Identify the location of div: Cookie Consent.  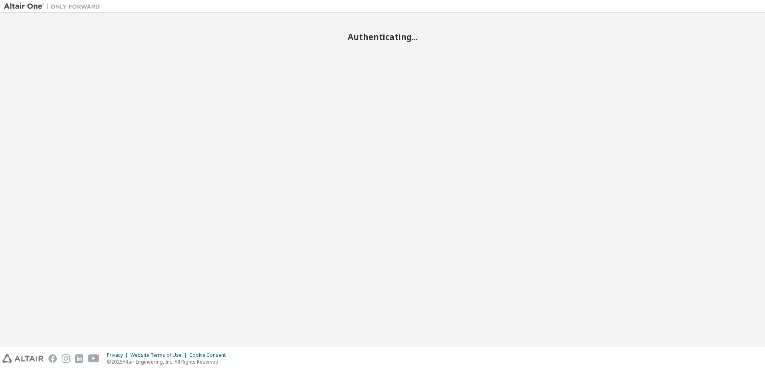
(210, 355).